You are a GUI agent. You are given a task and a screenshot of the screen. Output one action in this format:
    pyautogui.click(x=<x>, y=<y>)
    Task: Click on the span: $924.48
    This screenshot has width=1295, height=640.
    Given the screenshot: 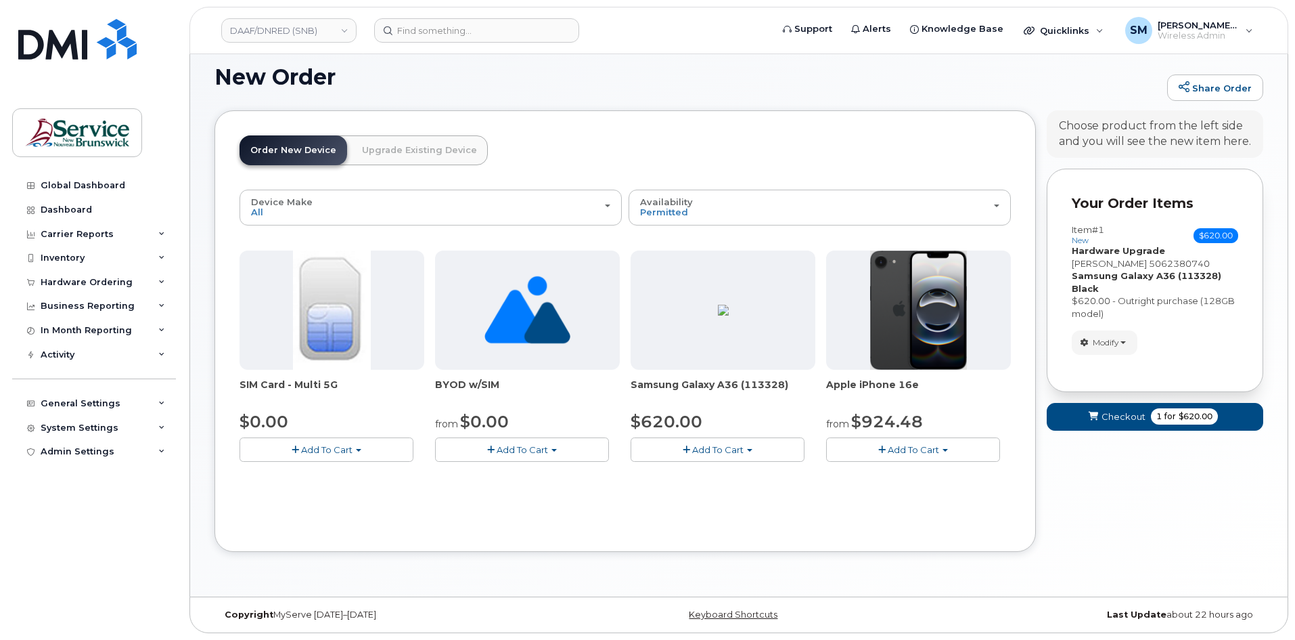 What is the action you would take?
    pyautogui.click(x=887, y=421)
    